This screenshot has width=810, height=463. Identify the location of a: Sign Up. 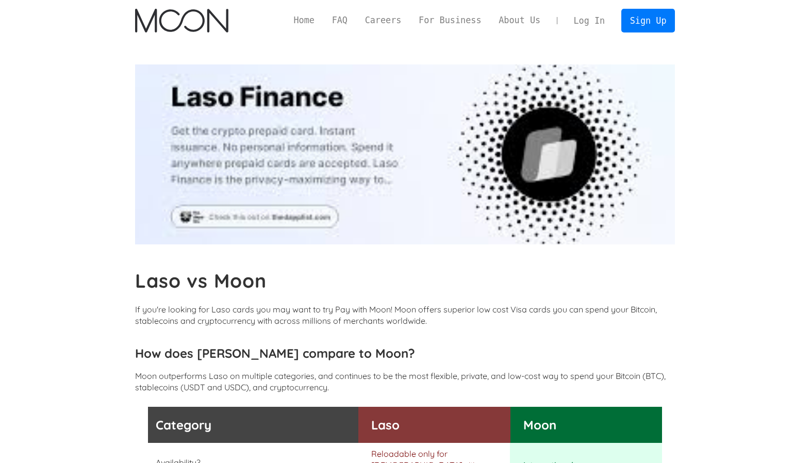
(648, 20).